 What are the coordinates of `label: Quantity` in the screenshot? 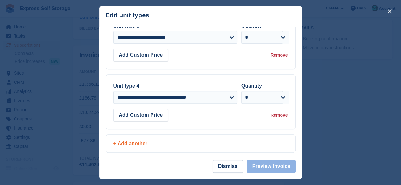 It's located at (251, 86).